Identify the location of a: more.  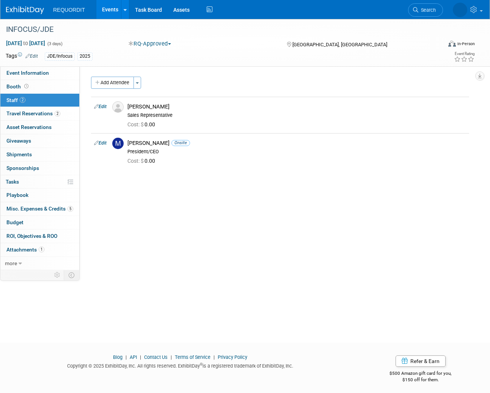
(40, 263).